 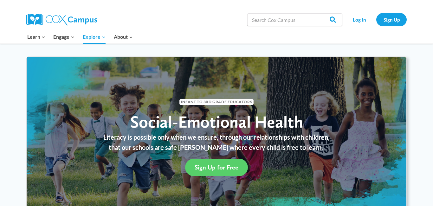 What do you see at coordinates (392, 19) in the screenshot?
I see `a: Sign Up` at bounding box center [392, 19].